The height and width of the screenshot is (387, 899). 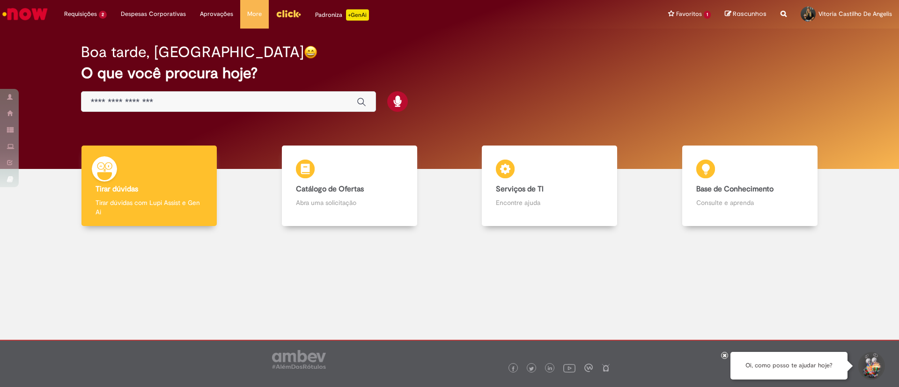 What do you see at coordinates (789, 366) in the screenshot?
I see `div: Oi, como posso te ajudar hoje?` at bounding box center [789, 366].